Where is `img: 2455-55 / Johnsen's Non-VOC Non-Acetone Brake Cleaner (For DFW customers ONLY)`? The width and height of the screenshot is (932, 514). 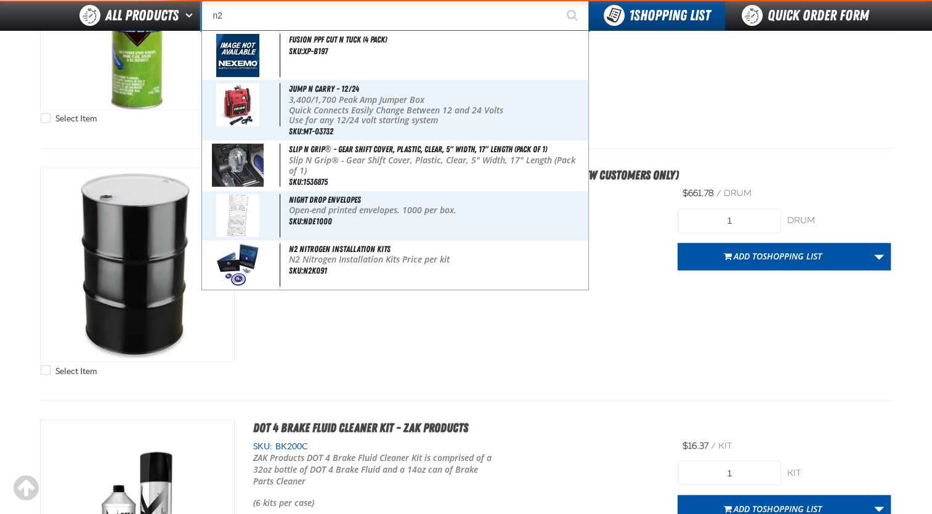
img: 2455-55 / Johnsen's Non-VOC Non-Acetone Brake Cleaner (For DFW customers ONLY) is located at coordinates (137, 264).